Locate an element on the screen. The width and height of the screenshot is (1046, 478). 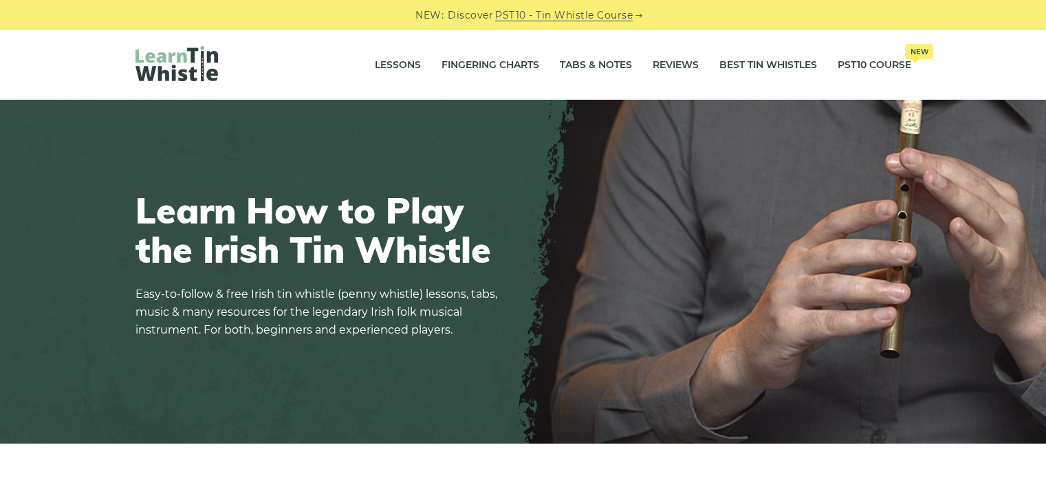
a: Reviews is located at coordinates (675, 65).